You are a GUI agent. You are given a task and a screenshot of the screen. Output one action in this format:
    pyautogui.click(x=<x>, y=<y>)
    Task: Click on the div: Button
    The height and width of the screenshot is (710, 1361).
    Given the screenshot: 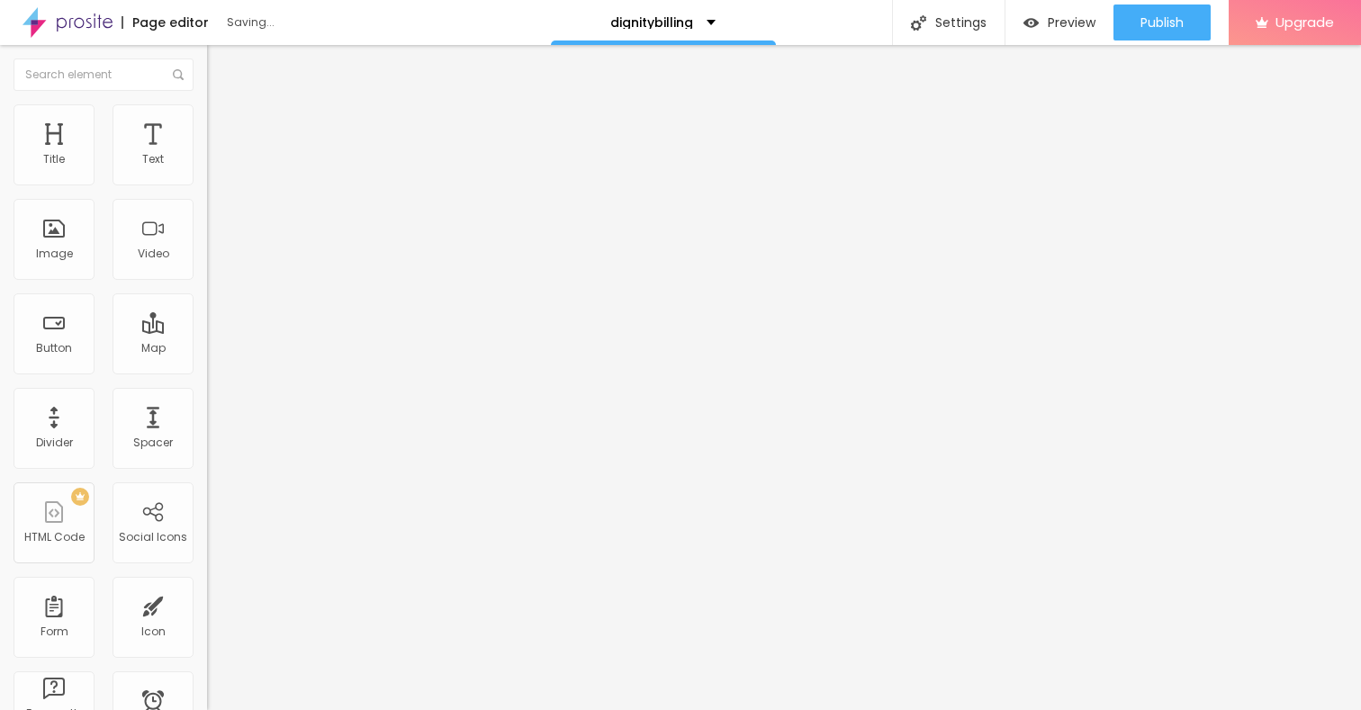 What is the action you would take?
    pyautogui.click(x=54, y=348)
    